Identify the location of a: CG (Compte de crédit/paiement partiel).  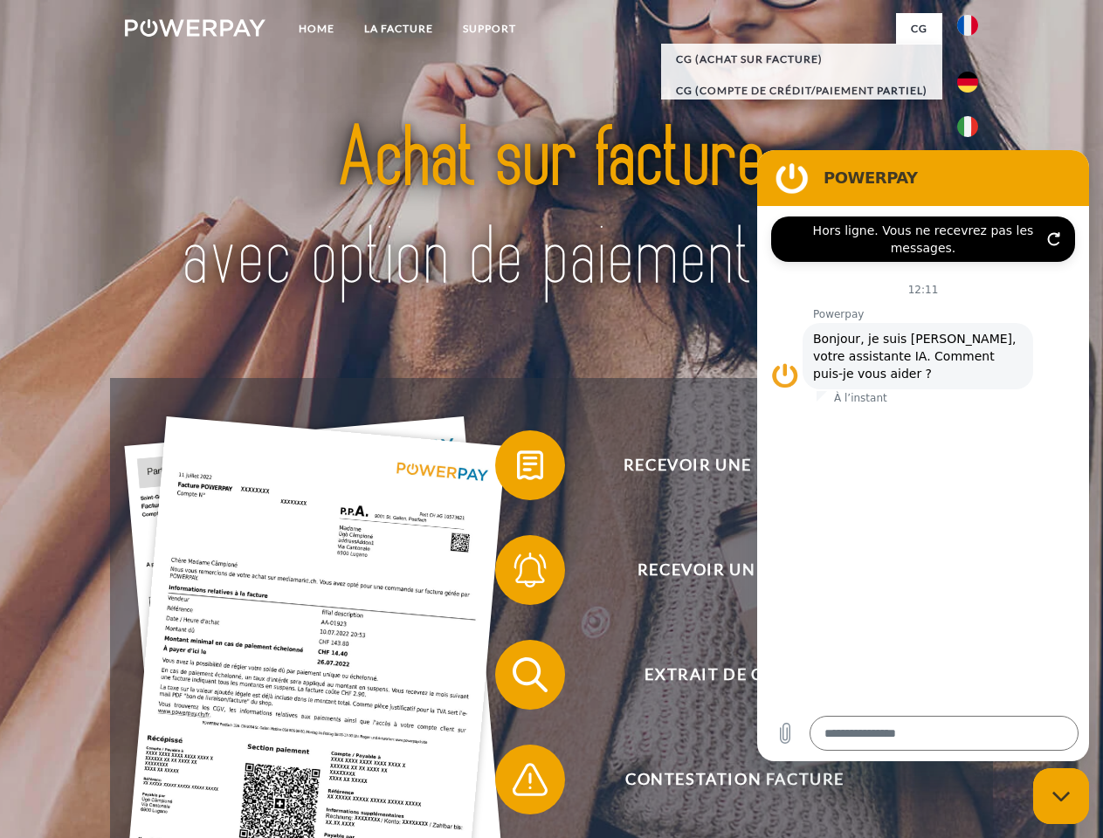
(801, 91).